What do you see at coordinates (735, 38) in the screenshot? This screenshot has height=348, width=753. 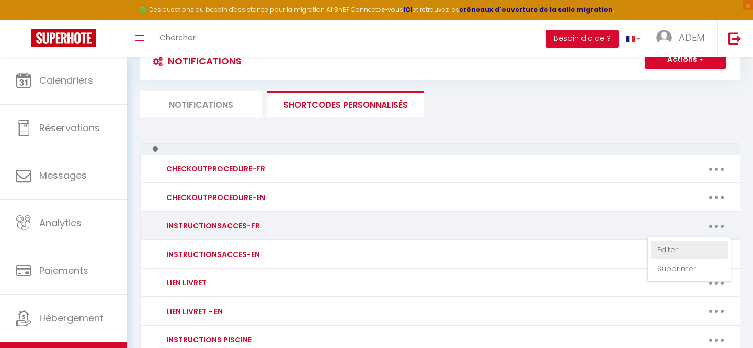 I see `img: logout` at bounding box center [735, 38].